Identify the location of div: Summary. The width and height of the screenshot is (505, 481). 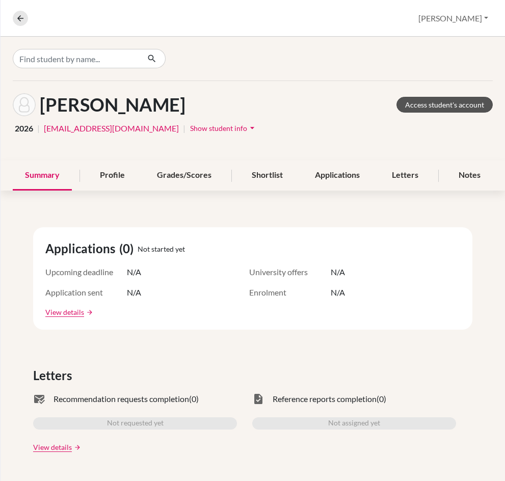
(42, 175).